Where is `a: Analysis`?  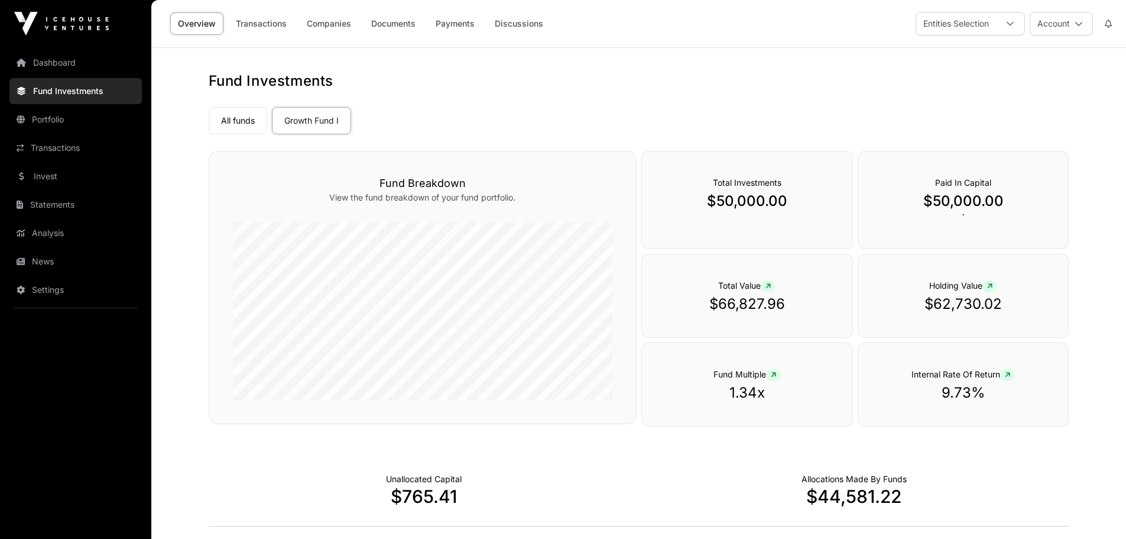
a: Analysis is located at coordinates (76, 233).